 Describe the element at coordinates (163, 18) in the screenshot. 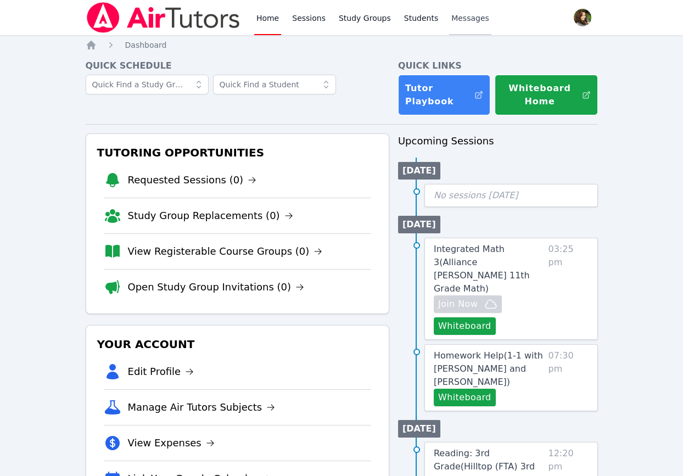

I see `img: Air Tutors` at that location.